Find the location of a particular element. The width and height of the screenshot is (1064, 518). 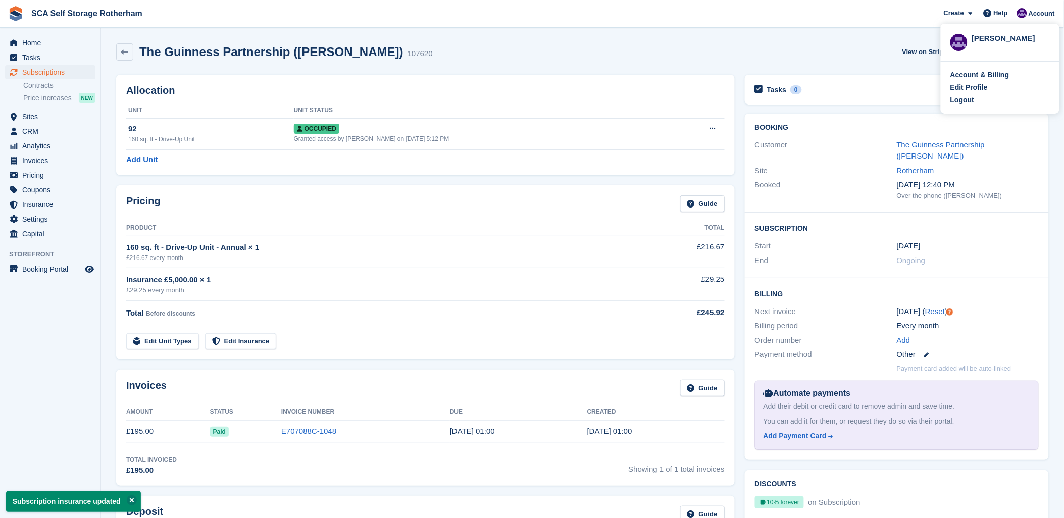

span: Account is located at coordinates (1042, 14).